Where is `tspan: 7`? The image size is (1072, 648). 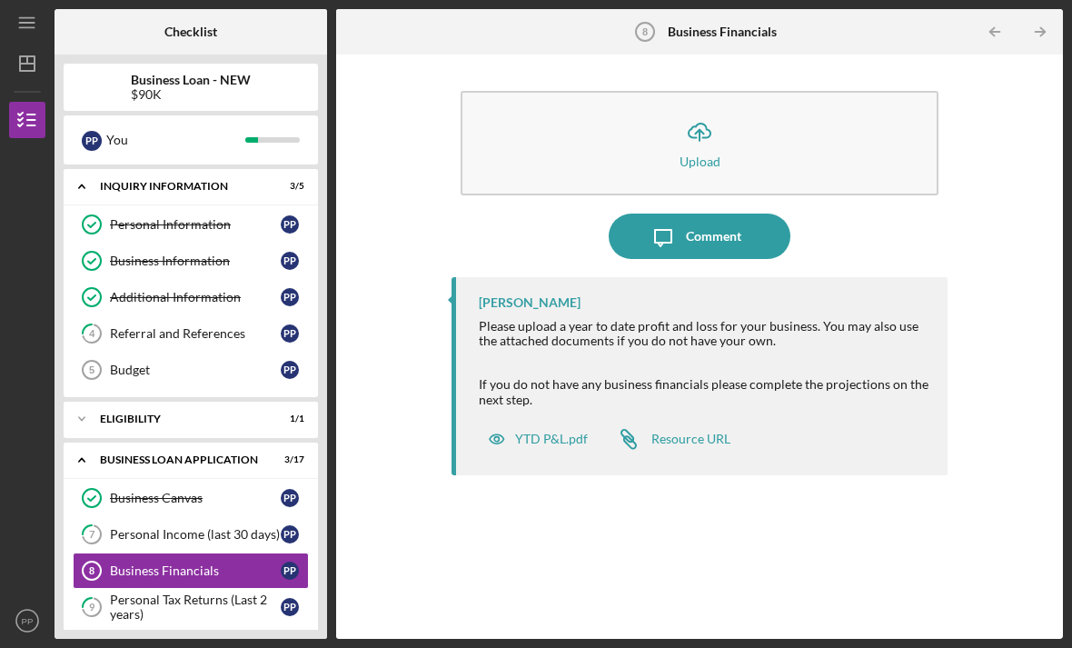 tspan: 7 is located at coordinates (92, 534).